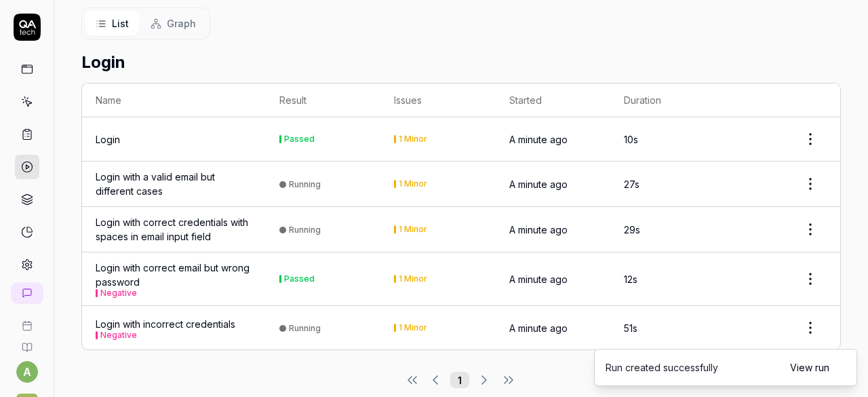 The width and height of the screenshot is (868, 397). What do you see at coordinates (631, 184) in the screenshot?
I see `time: 27s` at bounding box center [631, 184].